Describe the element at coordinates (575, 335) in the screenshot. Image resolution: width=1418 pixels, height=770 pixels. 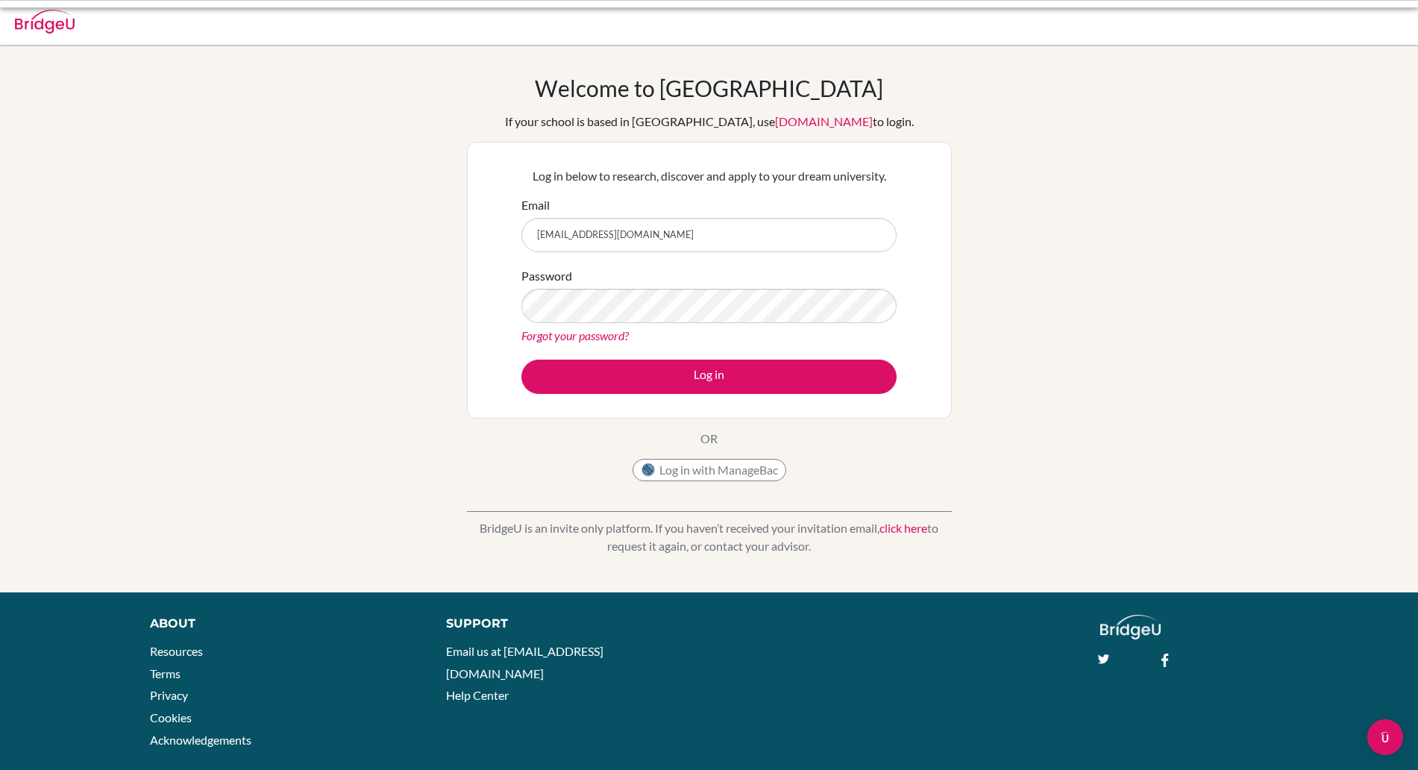
I see `a: Forgot your password?` at that location.